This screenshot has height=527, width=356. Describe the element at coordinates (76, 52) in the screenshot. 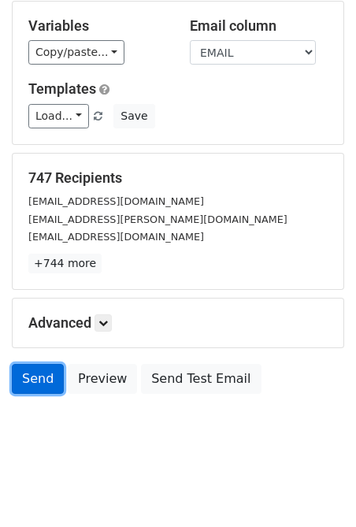

I see `a: Copy/paste...` at that location.